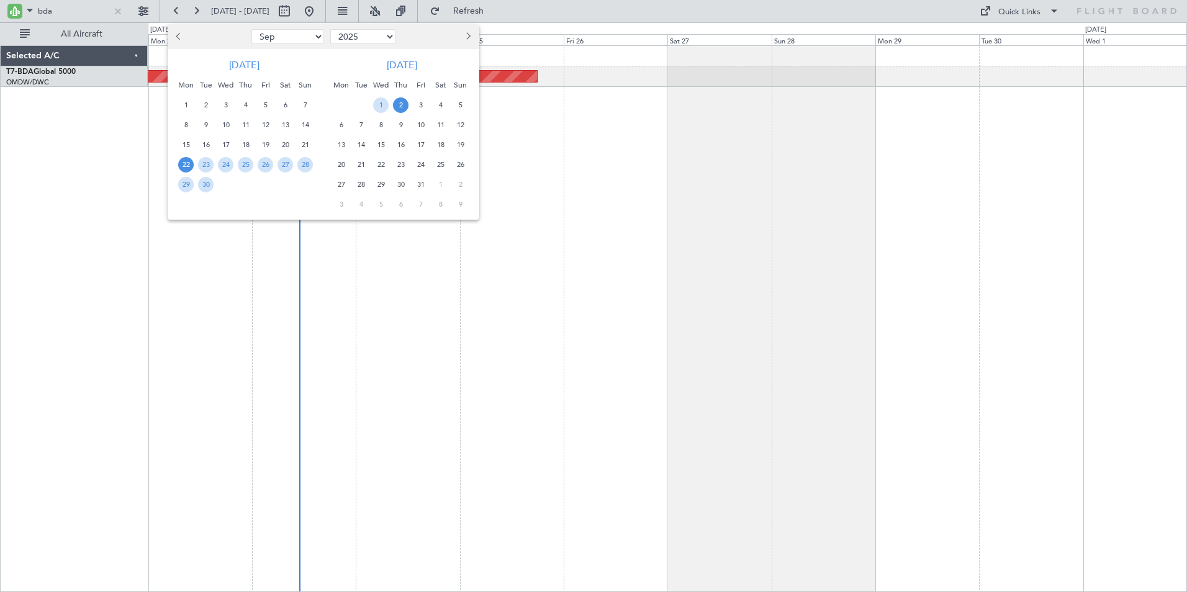 This screenshot has width=1187, height=592. What do you see at coordinates (460, 184) in the screenshot?
I see `div: 2-11-2025` at bounding box center [460, 184].